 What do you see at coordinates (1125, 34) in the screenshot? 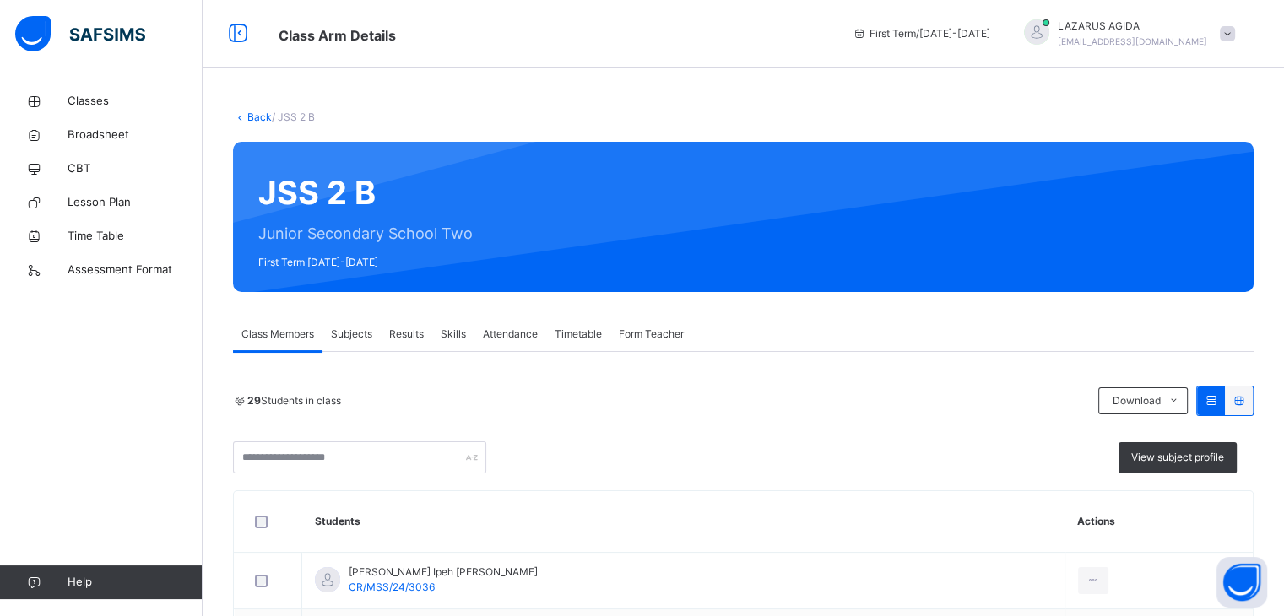
I see `div: LAZARUSAGIDA` at bounding box center [1125, 34].